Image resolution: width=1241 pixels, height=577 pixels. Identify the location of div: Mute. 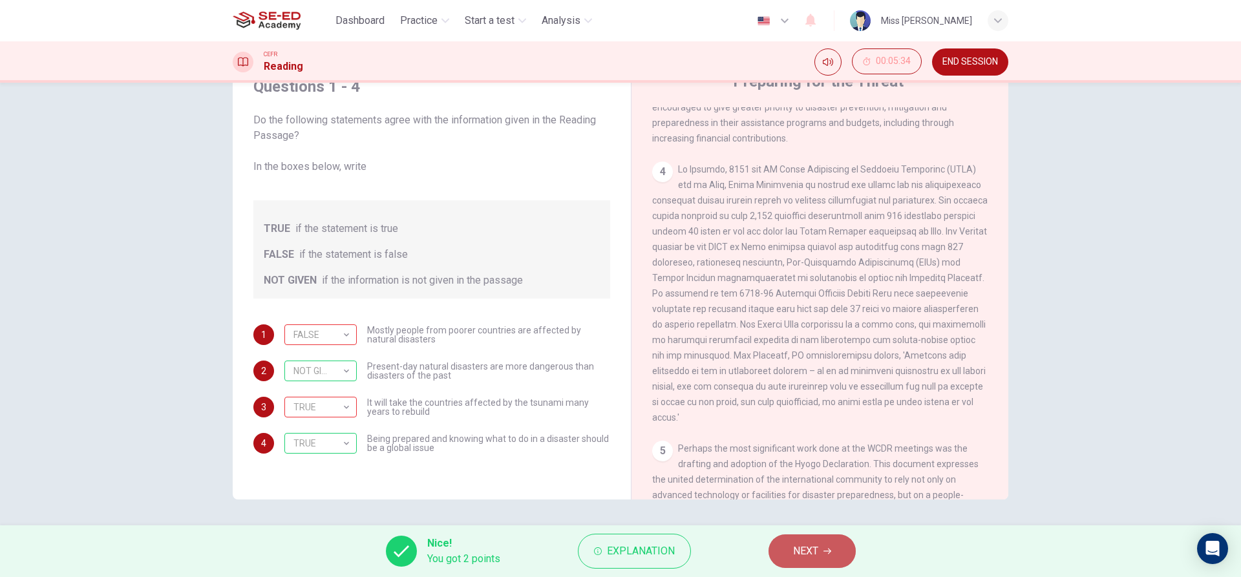
(828, 62).